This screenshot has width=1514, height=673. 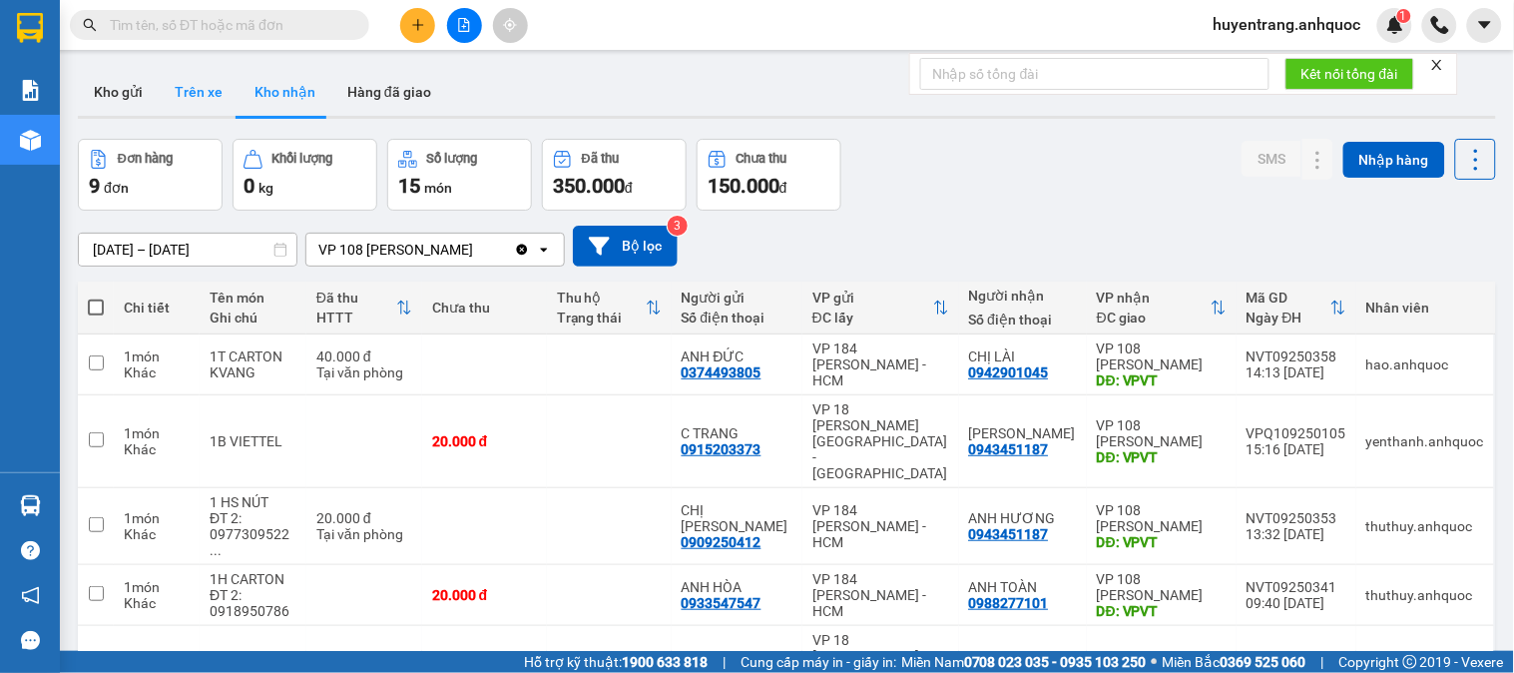 I want to click on div: thuthuy.anhquoc, so click(x=1425, y=595).